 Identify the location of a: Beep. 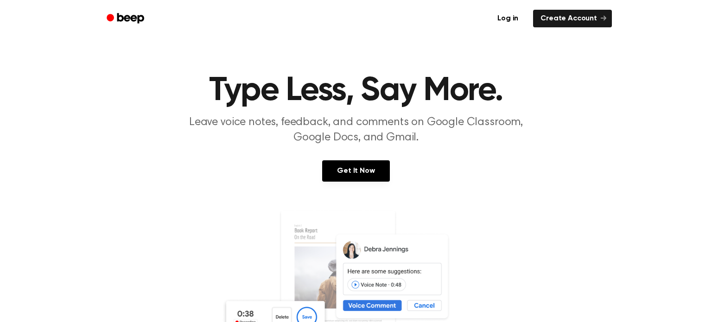
(126, 19).